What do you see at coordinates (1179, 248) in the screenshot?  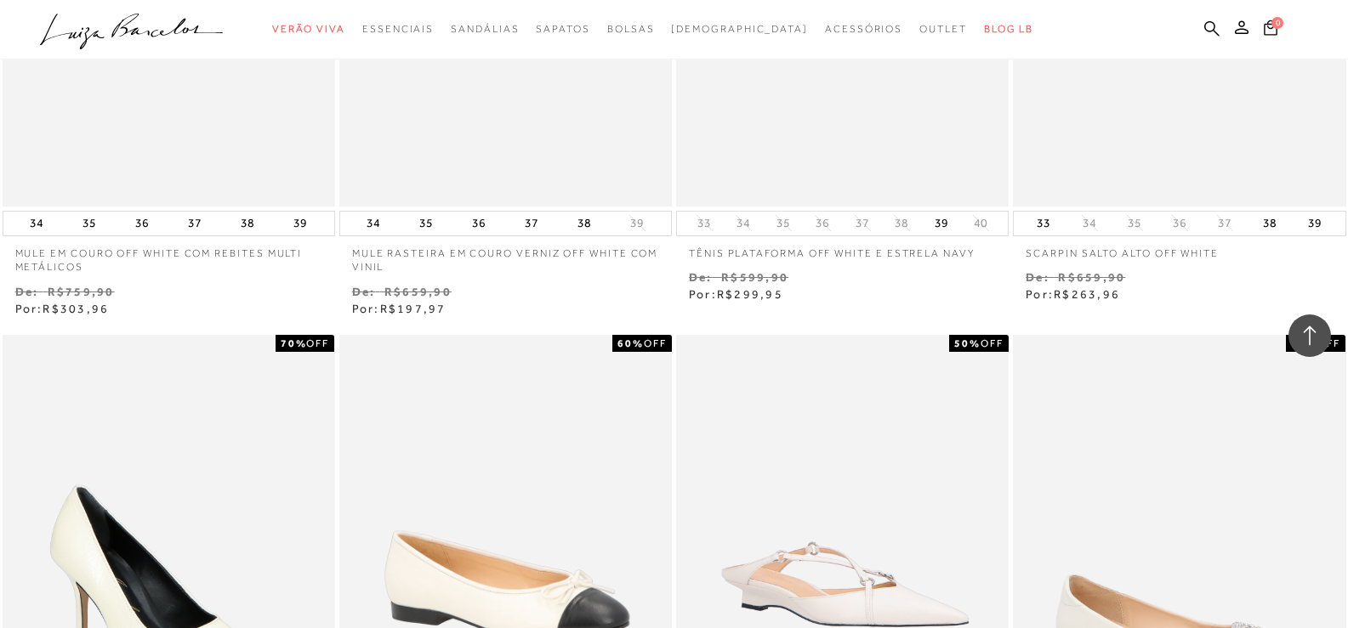 I see `a: SCARPIN SALTO ALTO OFF WHITE` at bounding box center [1179, 248].